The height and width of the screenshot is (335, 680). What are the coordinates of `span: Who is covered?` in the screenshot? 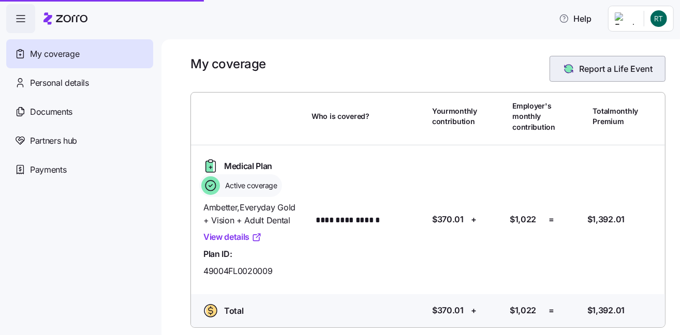 It's located at (341, 116).